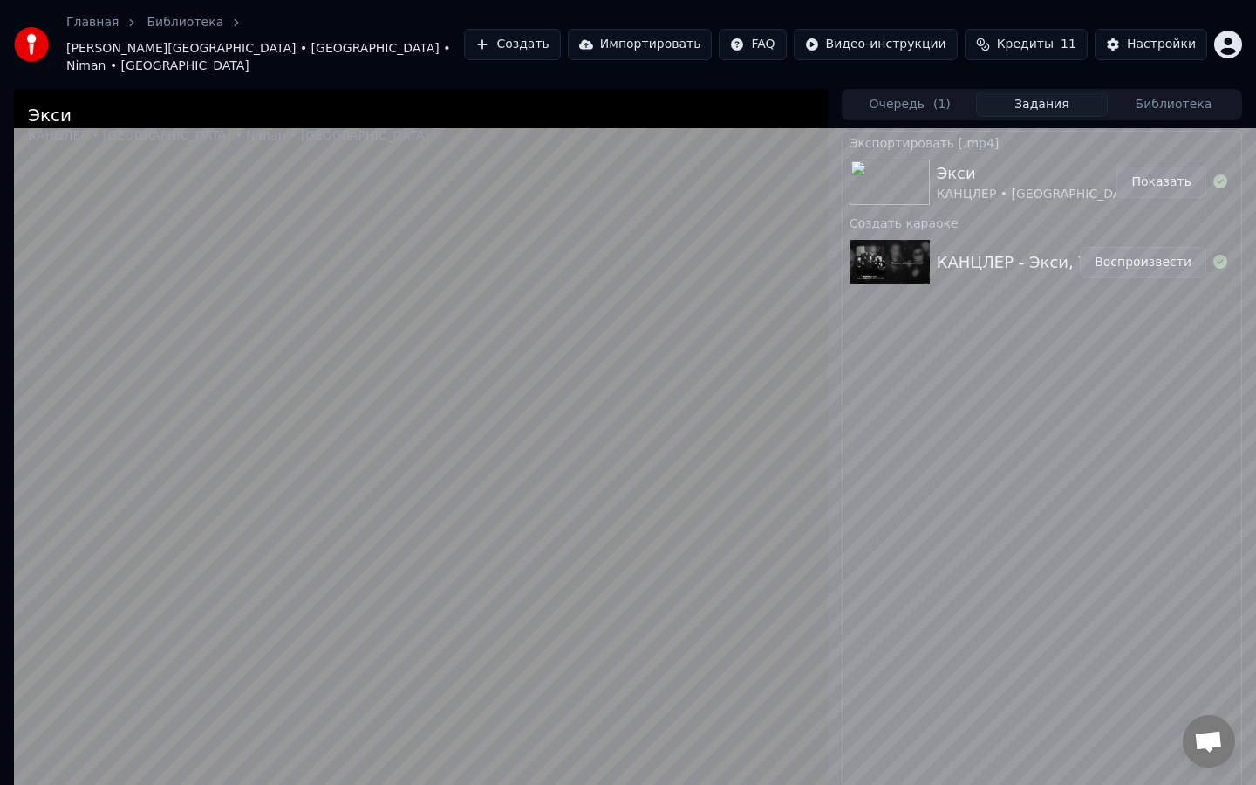 The height and width of the screenshot is (785, 1256). I want to click on div: Создать караоке, so click(1042, 222).